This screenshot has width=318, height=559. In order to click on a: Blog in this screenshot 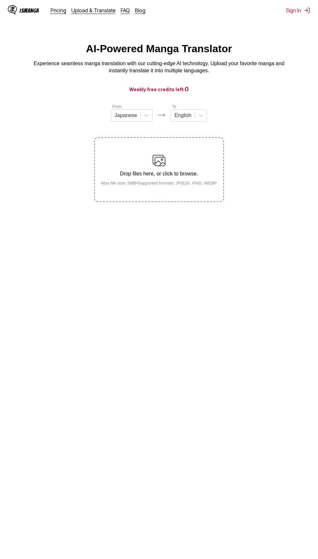, I will do `click(140, 10)`.